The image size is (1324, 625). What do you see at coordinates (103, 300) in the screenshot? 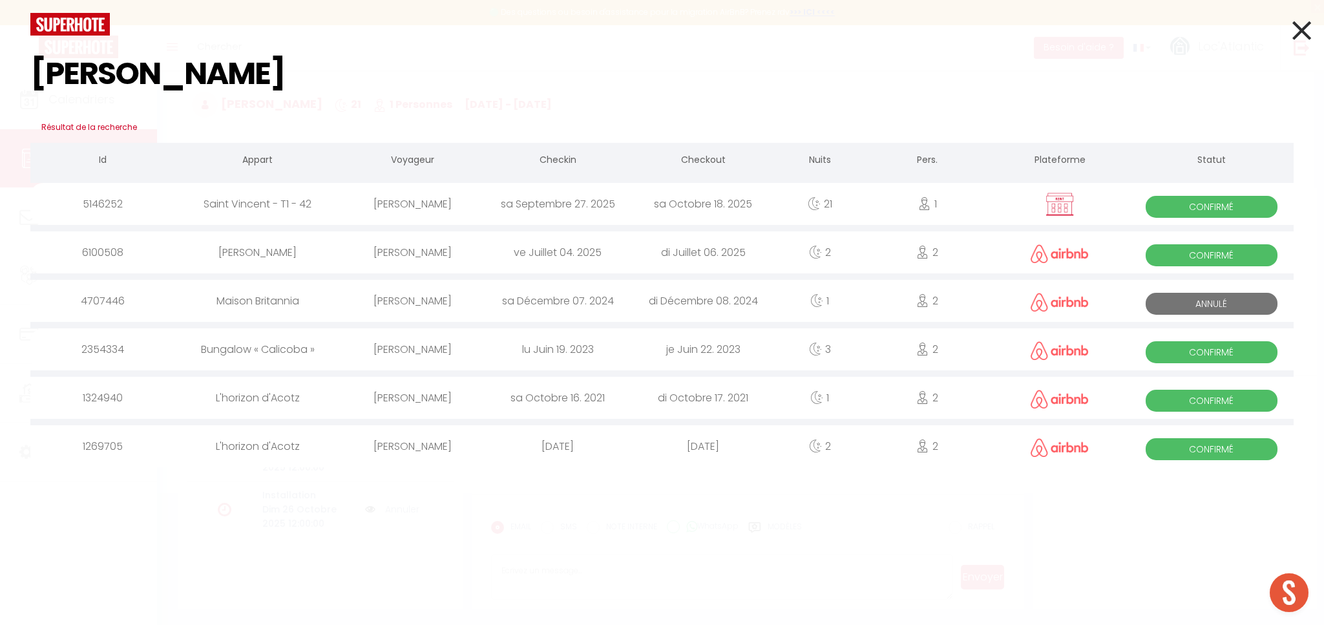
I see `div: 4707446` at bounding box center [103, 300].